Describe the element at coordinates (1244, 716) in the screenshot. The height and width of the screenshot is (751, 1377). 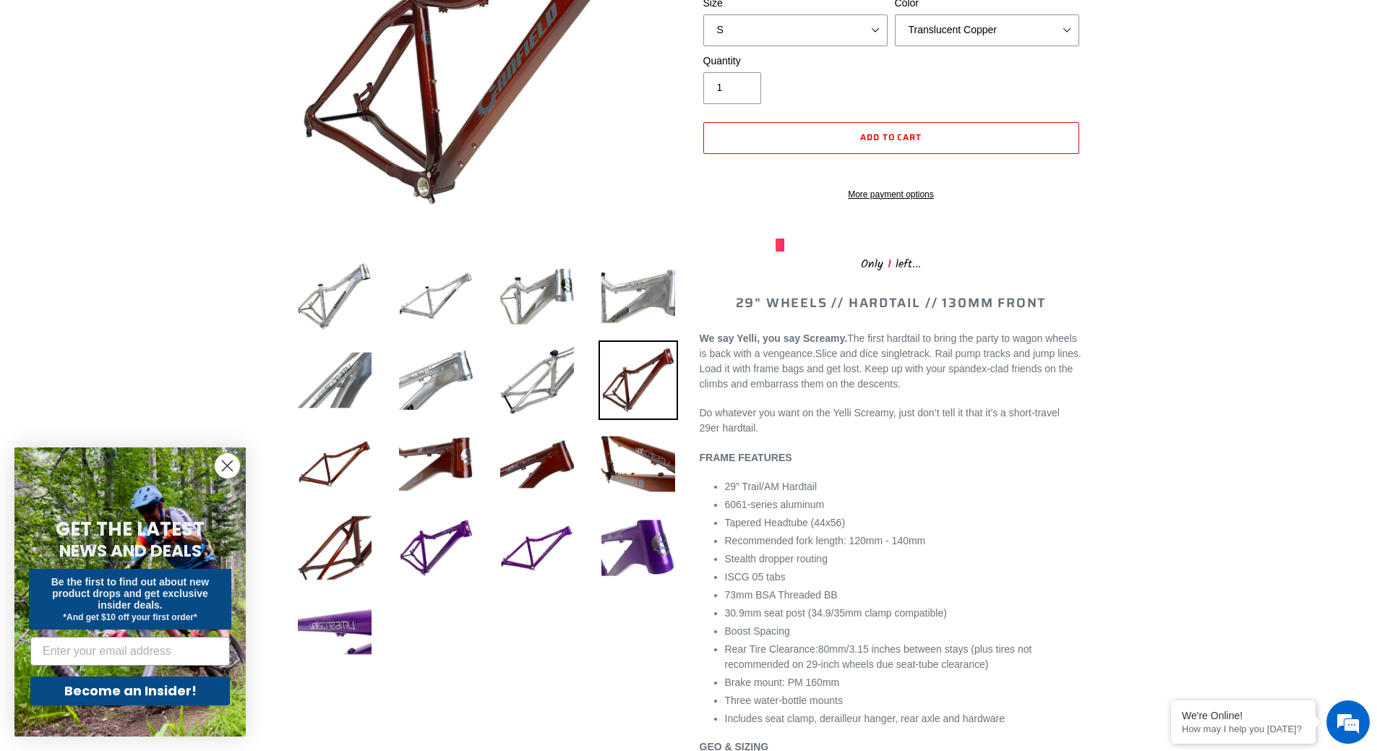
I see `div: We're Online!` at that location.